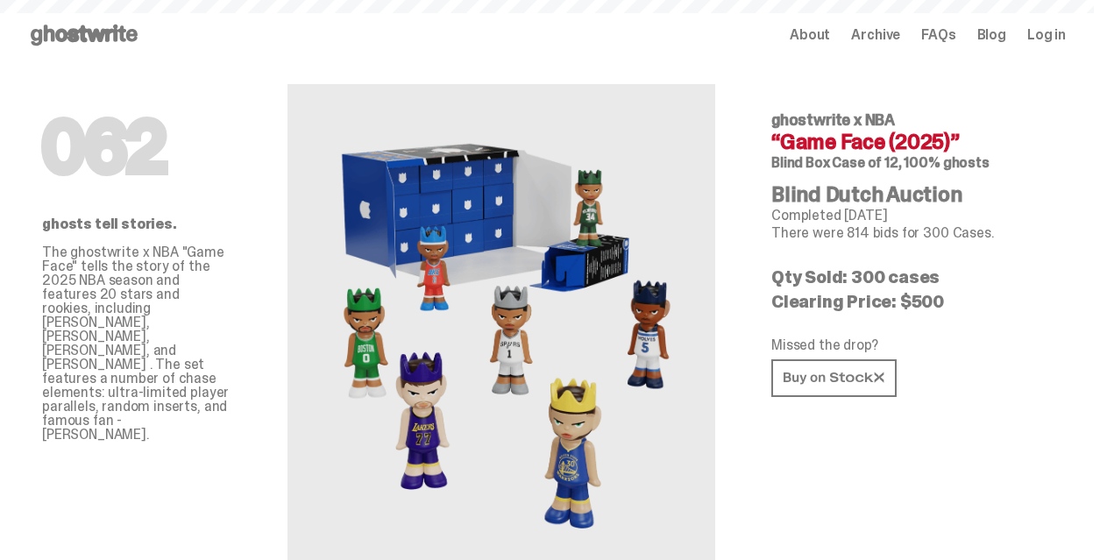 Image resolution: width=1107 pixels, height=560 pixels. Describe the element at coordinates (912, 345) in the screenshot. I see `p: Missed the drop?` at that location.